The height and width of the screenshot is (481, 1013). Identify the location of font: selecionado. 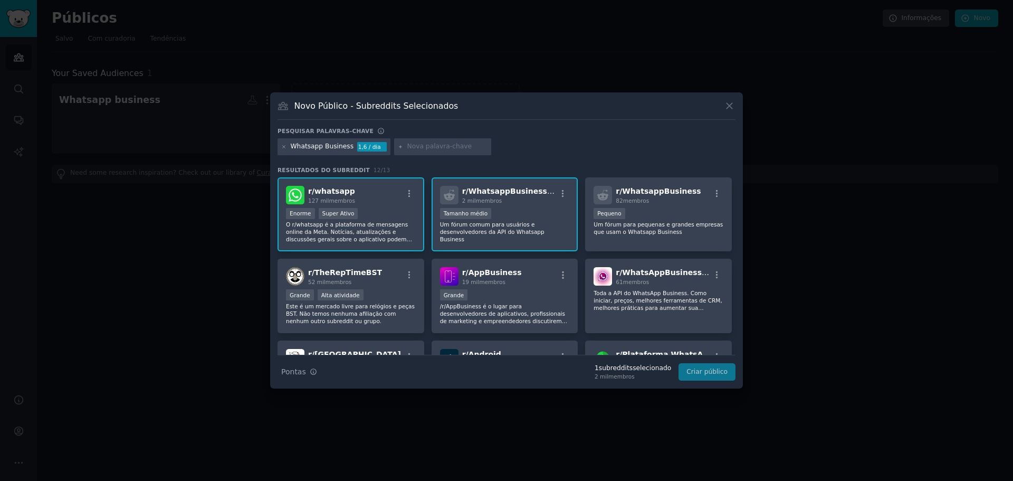
(652, 368).